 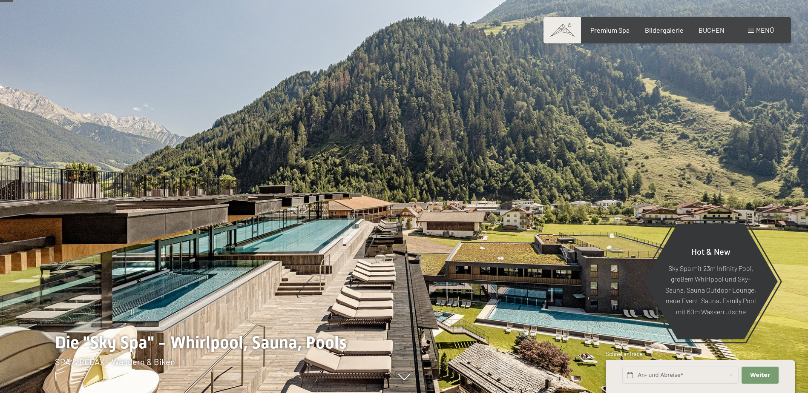 What do you see at coordinates (711, 251) in the screenshot?
I see `span: Hot & New` at bounding box center [711, 251].